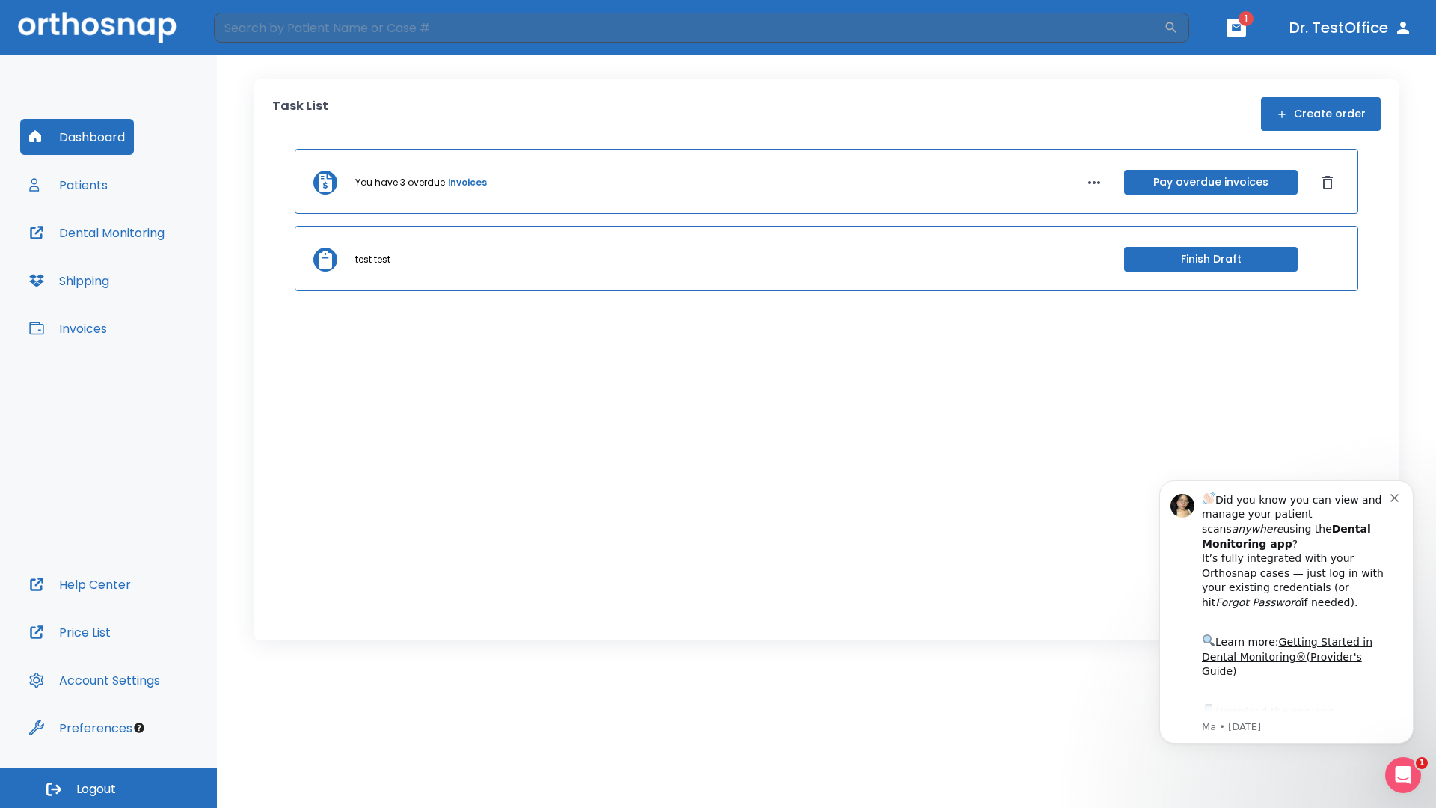  I want to click on p: Message from Ma, sent 2w ago, so click(159, 269).